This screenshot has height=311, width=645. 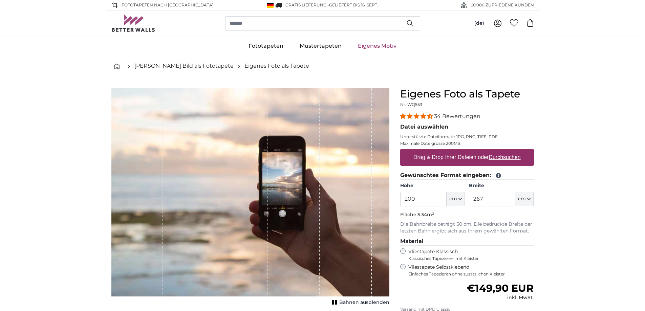 What do you see at coordinates (411, 104) in the screenshot?
I see `span: Nr. WQ553` at bounding box center [411, 104].